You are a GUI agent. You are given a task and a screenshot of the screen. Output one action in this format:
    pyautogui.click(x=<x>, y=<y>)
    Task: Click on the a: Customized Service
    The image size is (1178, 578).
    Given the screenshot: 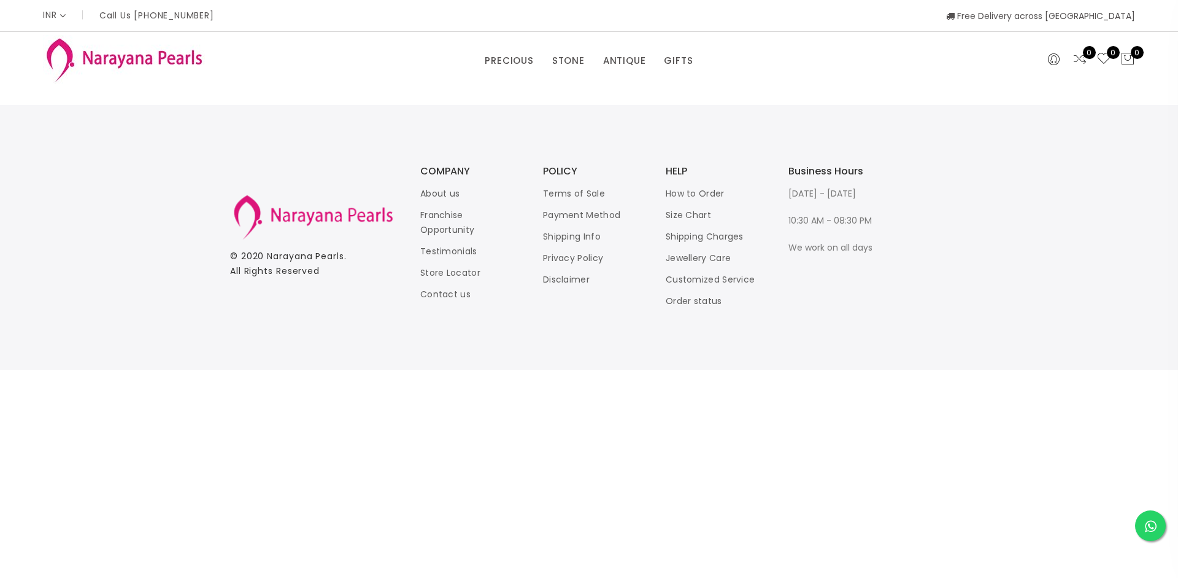 What is the action you would take?
    pyautogui.click(x=710, y=279)
    